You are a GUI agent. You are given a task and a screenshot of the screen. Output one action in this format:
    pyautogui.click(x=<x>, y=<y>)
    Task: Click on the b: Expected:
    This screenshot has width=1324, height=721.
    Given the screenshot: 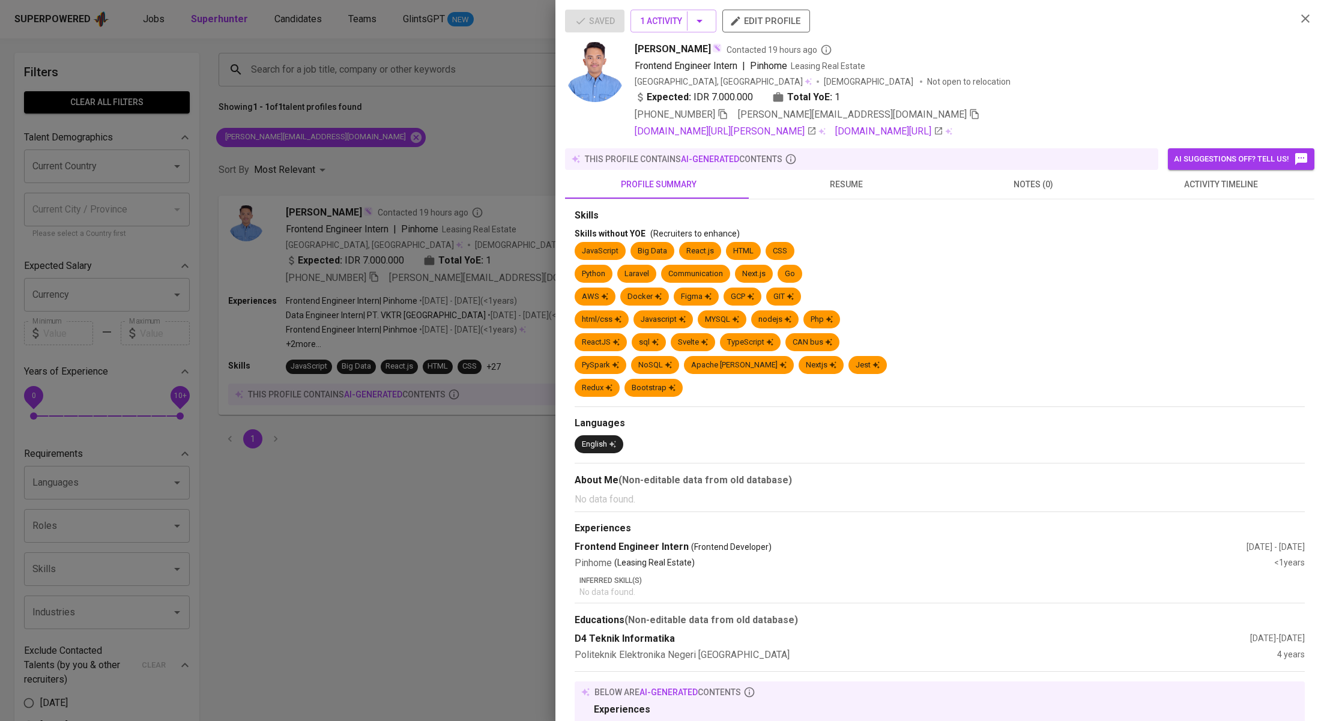 What is the action you would take?
    pyautogui.click(x=669, y=97)
    